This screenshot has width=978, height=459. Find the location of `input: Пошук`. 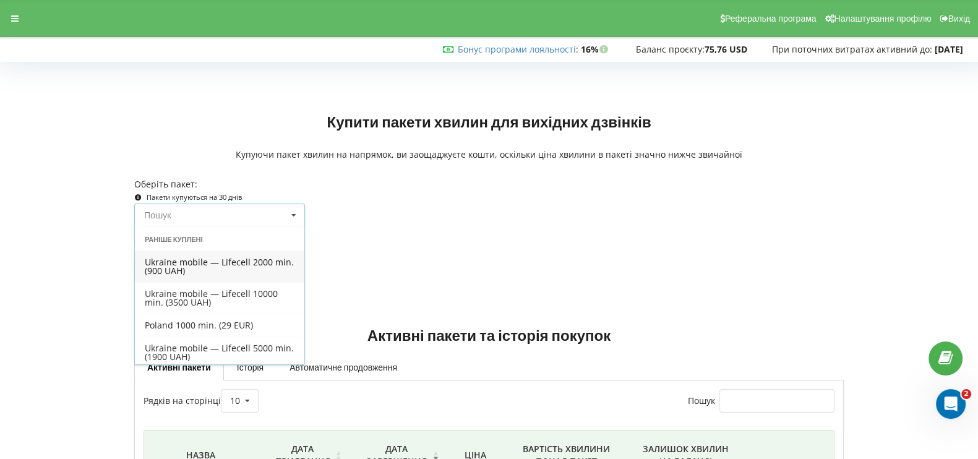

input: Пошук is located at coordinates (777, 401).